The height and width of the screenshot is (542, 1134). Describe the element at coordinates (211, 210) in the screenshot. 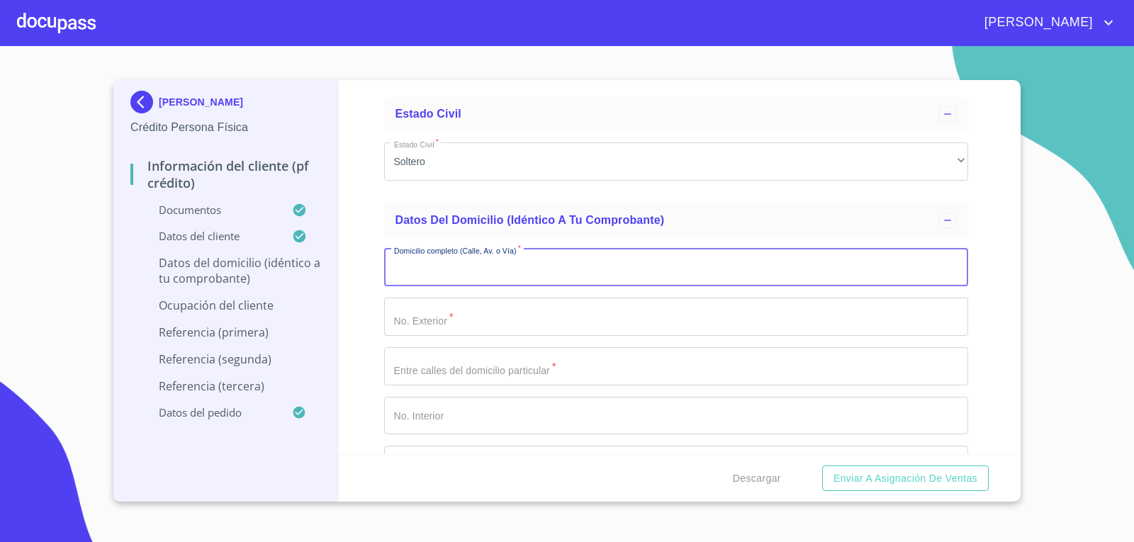

I see `p: Documentos` at that location.